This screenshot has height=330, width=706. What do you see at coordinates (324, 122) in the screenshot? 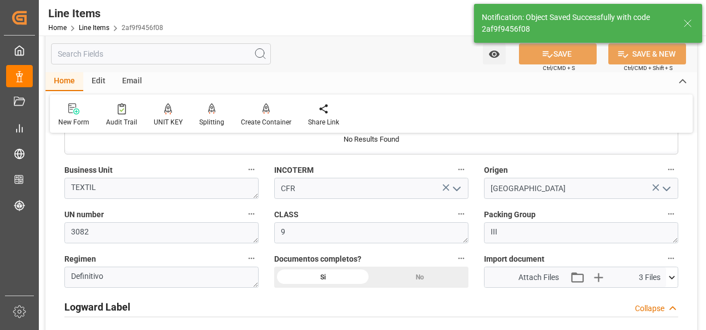
I see `div: Share Link` at bounding box center [324, 122].